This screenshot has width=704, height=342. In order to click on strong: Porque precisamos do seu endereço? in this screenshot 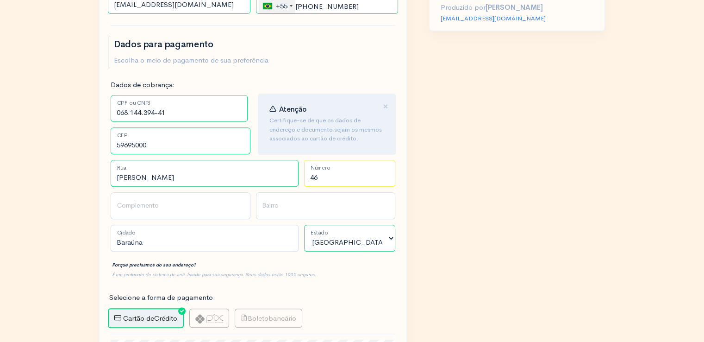, I will do `click(154, 264)`.